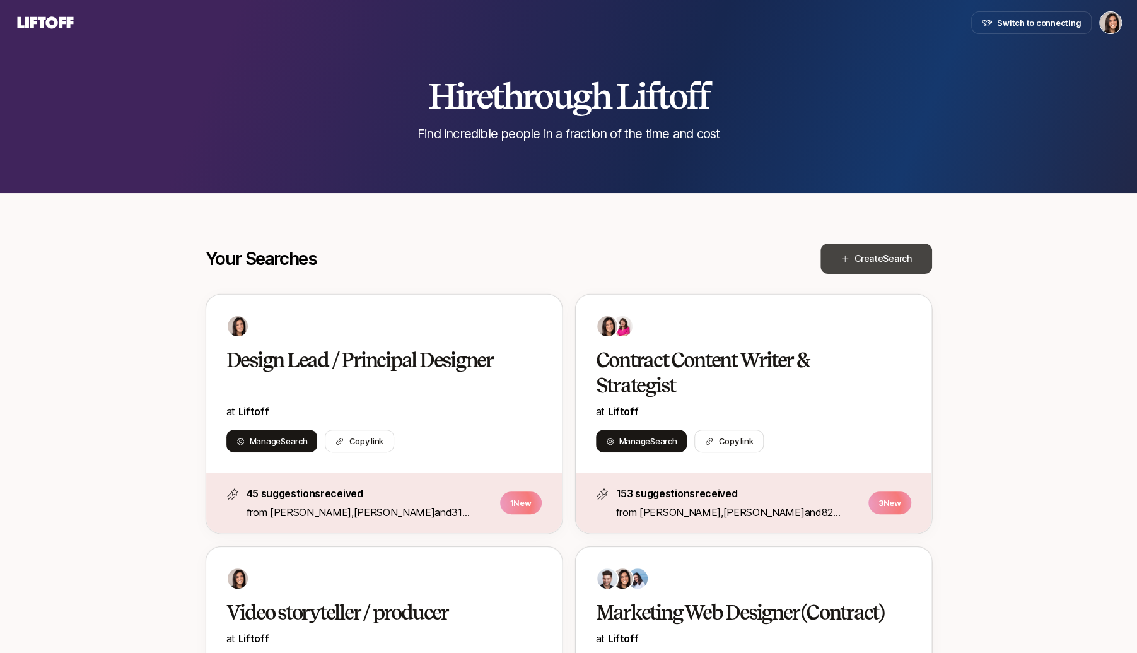  What do you see at coordinates (1111, 23) in the screenshot?
I see `img: Eleanor Morgan` at bounding box center [1111, 23].